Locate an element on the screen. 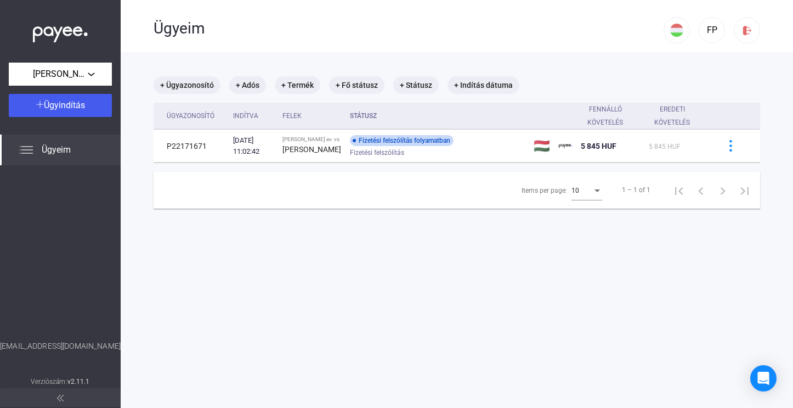 Image resolution: width=793 pixels, height=408 pixels. button: logout-red is located at coordinates (747, 30).